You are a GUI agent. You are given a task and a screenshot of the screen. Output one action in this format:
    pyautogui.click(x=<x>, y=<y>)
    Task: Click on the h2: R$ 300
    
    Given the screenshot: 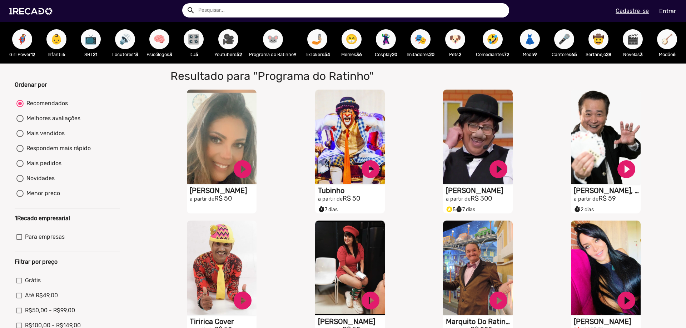 What is the action you would take?
    pyautogui.click(x=479, y=199)
    